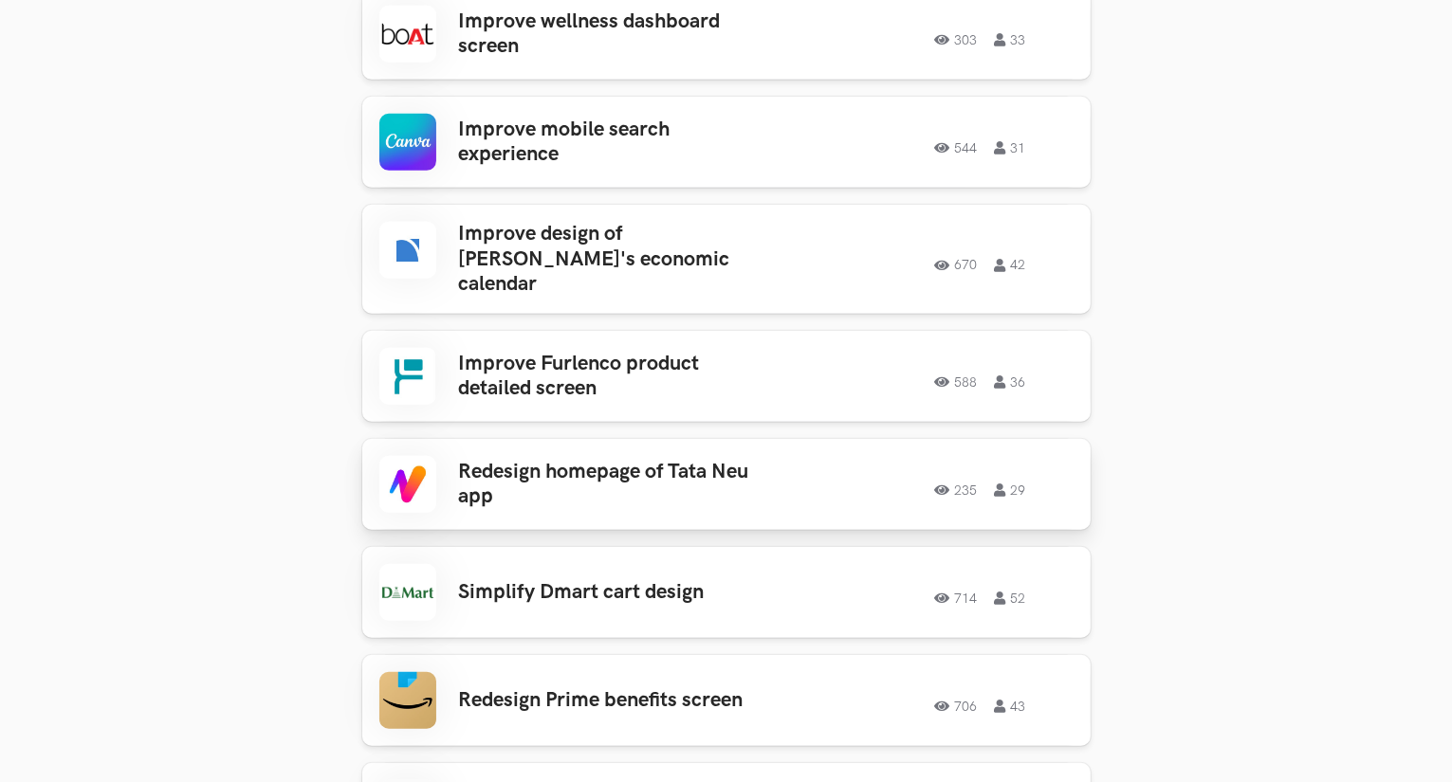 This screenshot has height=782, width=1452. I want to click on span: 588, so click(956, 382).